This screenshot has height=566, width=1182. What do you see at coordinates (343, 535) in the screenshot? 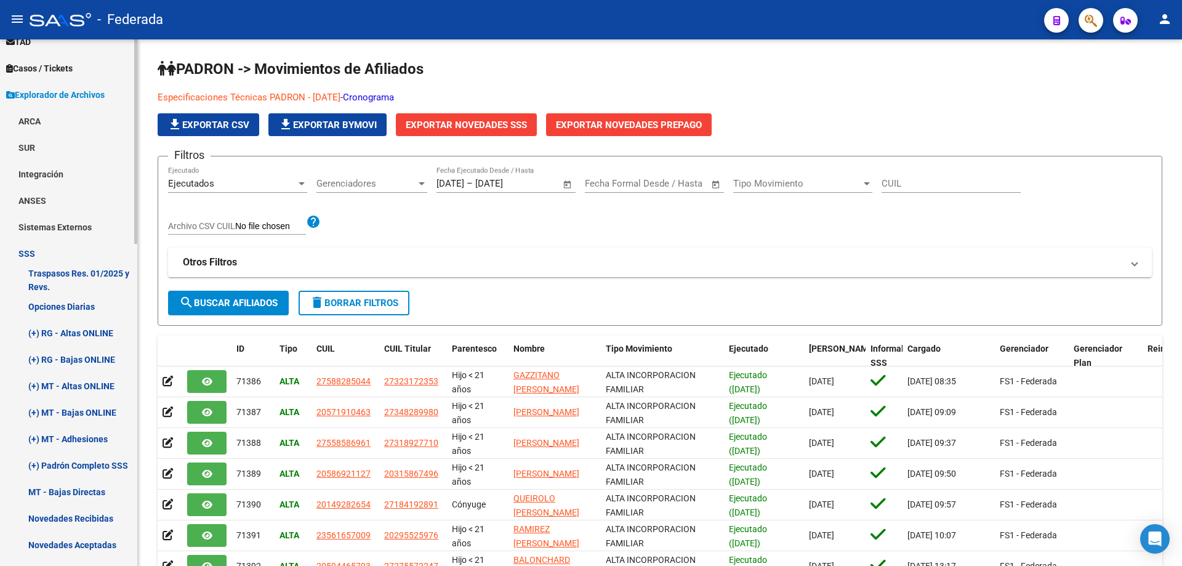
I see `span: 23561657009` at bounding box center [343, 535].